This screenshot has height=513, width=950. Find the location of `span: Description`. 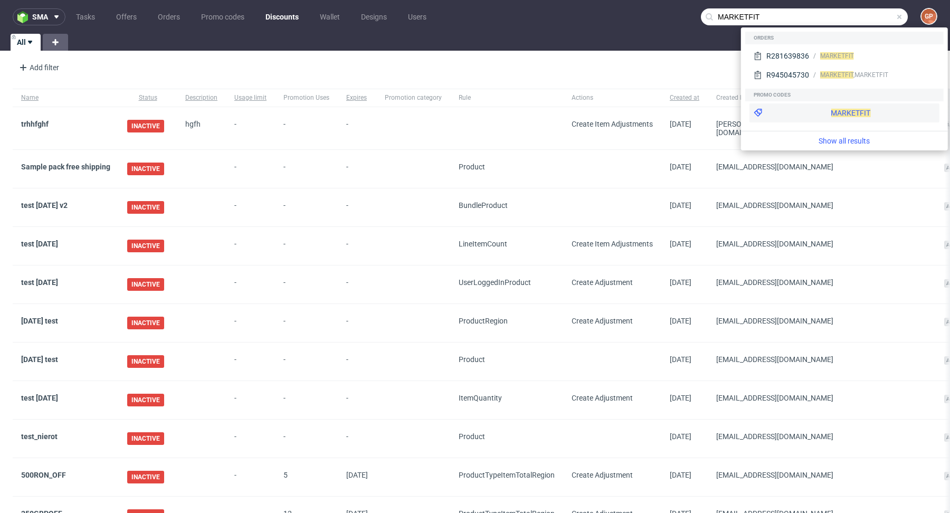

span: Description is located at coordinates (201, 98).